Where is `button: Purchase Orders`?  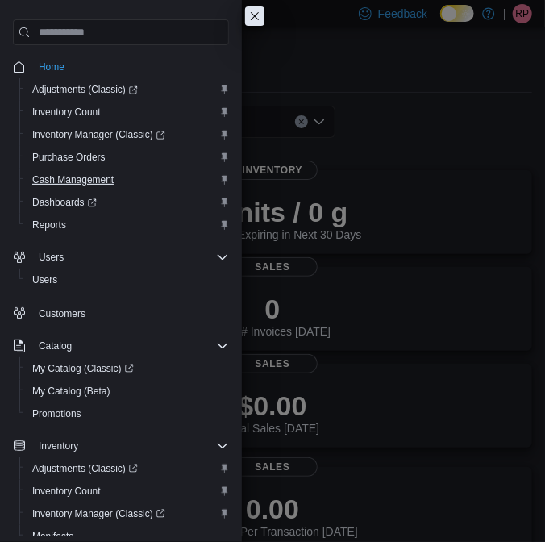
button: Purchase Orders is located at coordinates (127, 157).